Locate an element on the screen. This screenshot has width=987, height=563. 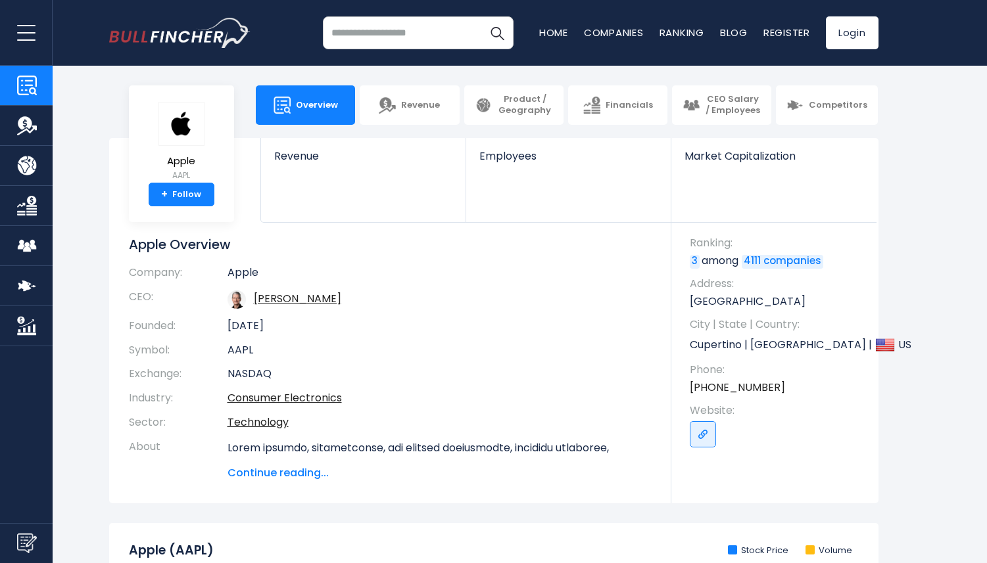
a: Apple AAPL is located at coordinates (181, 142).